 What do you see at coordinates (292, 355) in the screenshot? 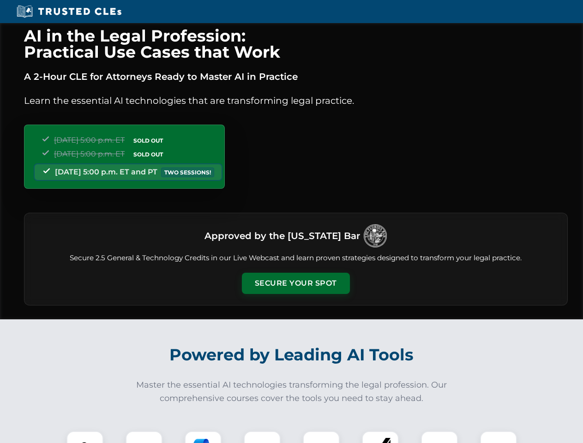
I see `h2: Powered by Leading AI Tools` at bounding box center [292, 355].